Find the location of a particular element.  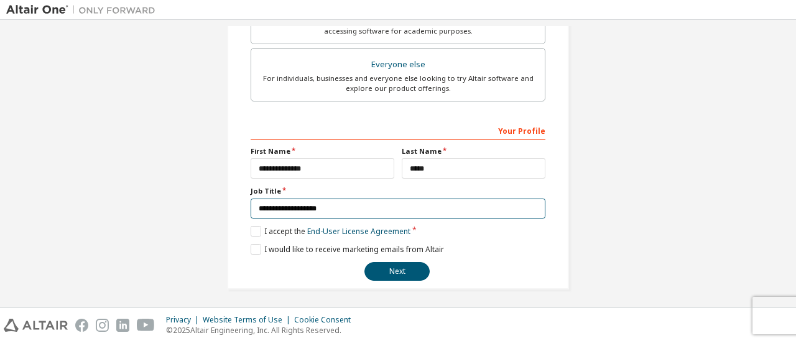

img: instagram.svg is located at coordinates (102, 325).